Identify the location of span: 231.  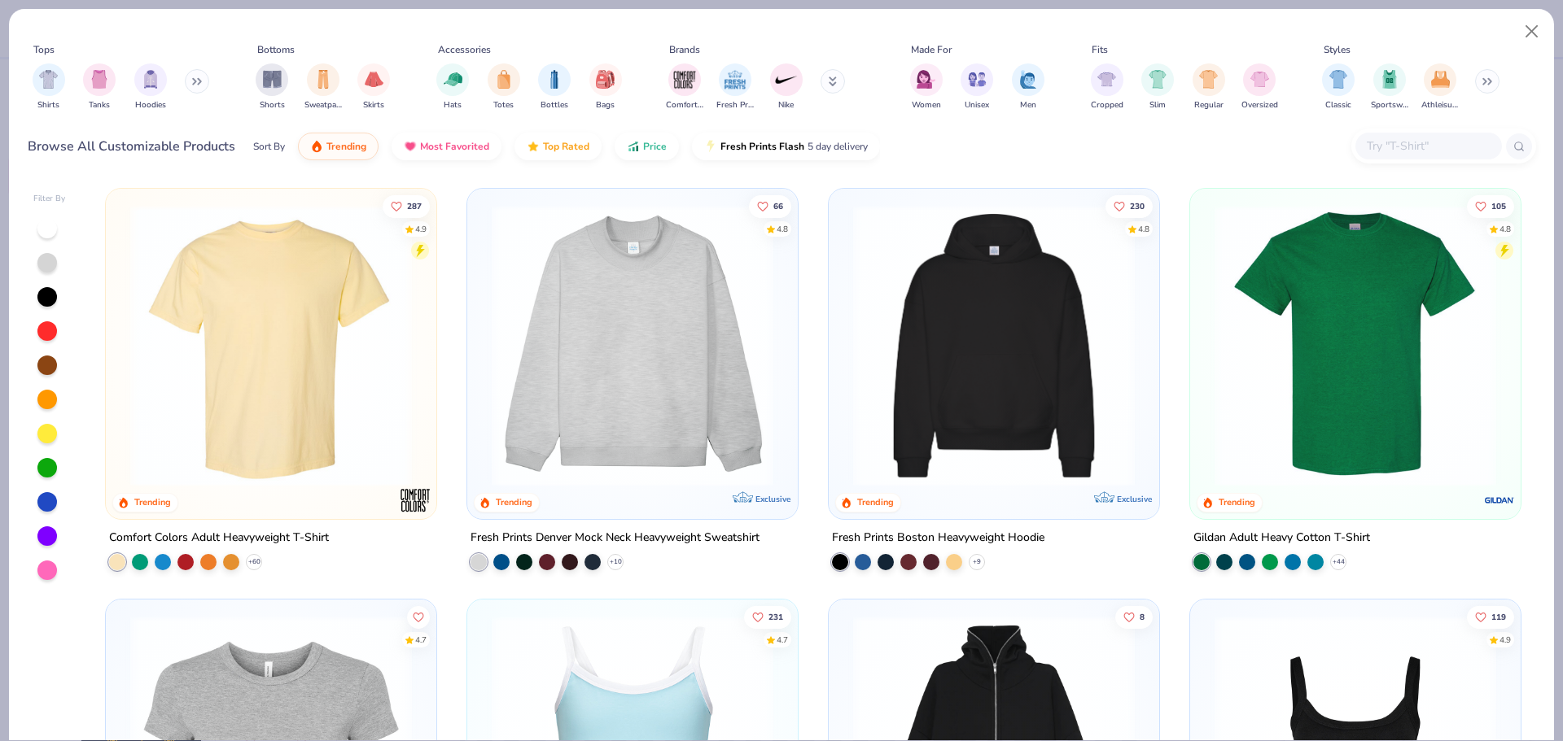
(776, 617).